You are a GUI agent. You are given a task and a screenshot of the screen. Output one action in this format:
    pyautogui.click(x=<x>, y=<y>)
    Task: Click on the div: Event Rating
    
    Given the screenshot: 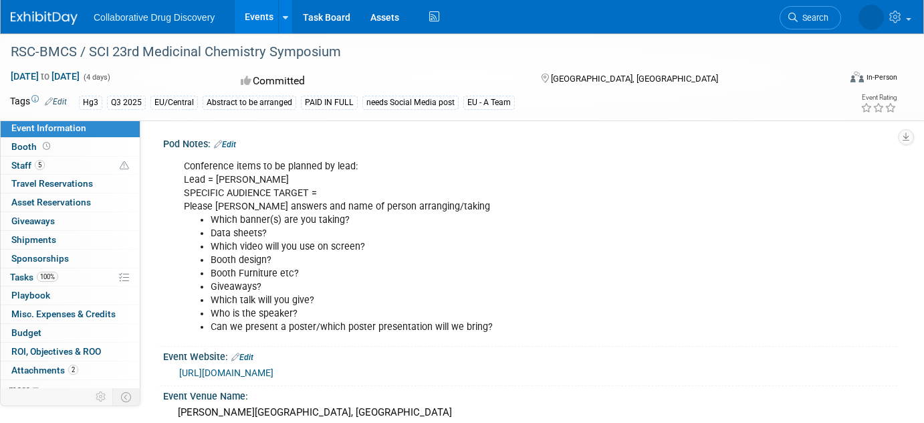 What is the action you would take?
    pyautogui.click(x=878, y=98)
    